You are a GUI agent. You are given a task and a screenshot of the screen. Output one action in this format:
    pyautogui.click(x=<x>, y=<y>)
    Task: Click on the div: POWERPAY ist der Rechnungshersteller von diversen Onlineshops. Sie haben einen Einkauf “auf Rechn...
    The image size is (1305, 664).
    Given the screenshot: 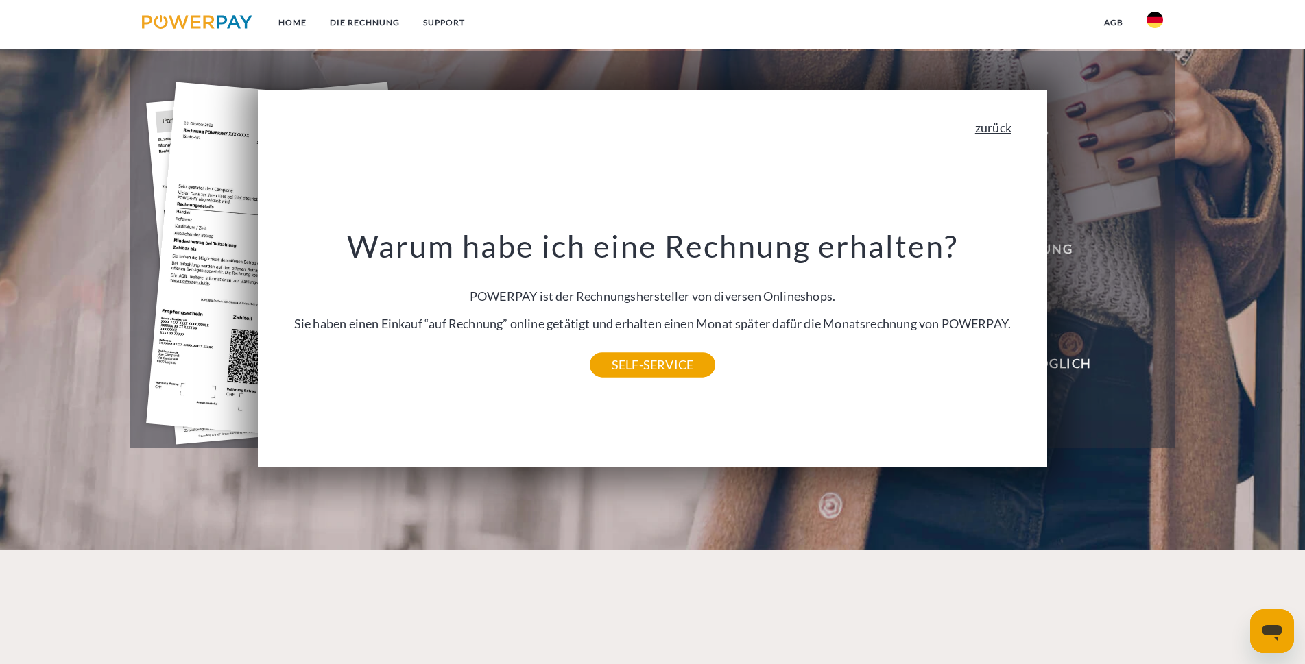 What is the action you would take?
    pyautogui.click(x=652, y=296)
    